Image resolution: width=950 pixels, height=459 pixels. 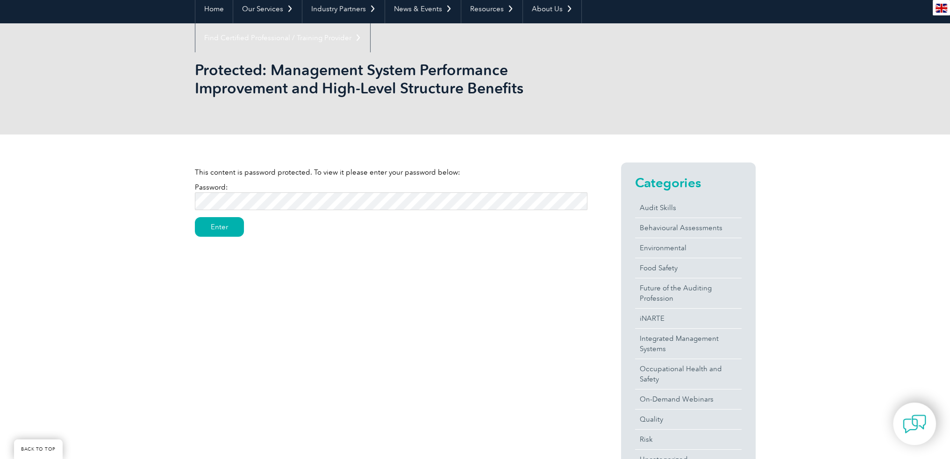 What do you see at coordinates (219, 227) in the screenshot?
I see `input: Enter` at bounding box center [219, 227].